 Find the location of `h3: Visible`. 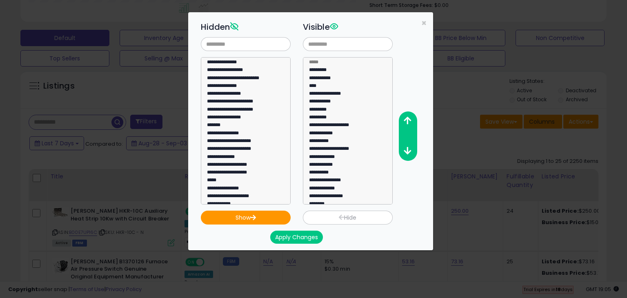

h3: Visible is located at coordinates (348, 27).